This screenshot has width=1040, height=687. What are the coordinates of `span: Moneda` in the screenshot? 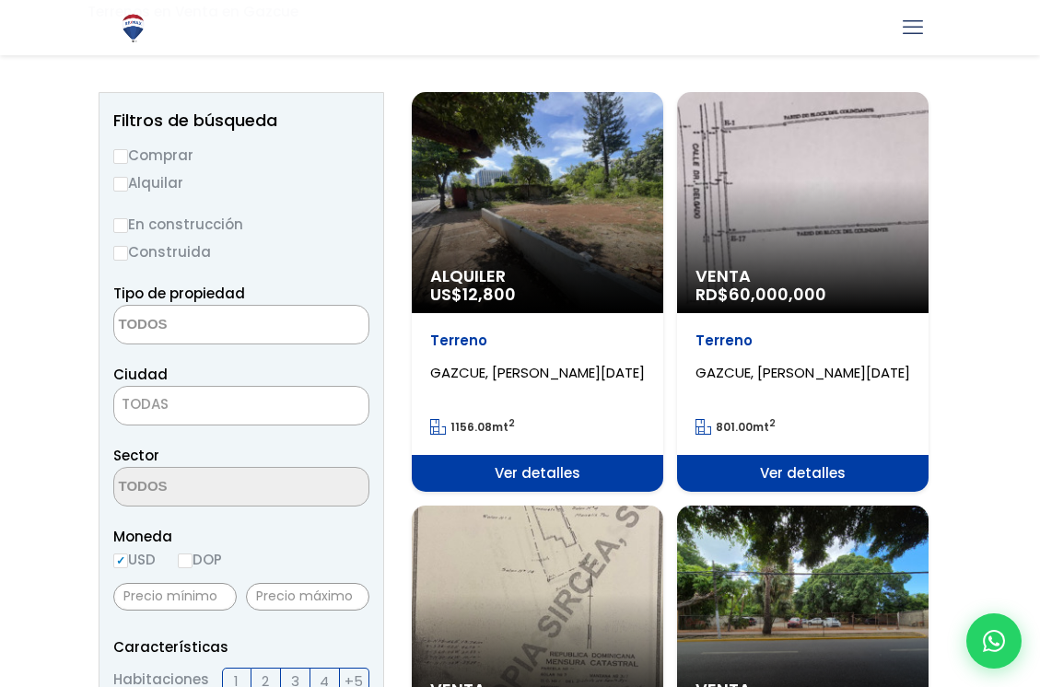 It's located at (241, 536).